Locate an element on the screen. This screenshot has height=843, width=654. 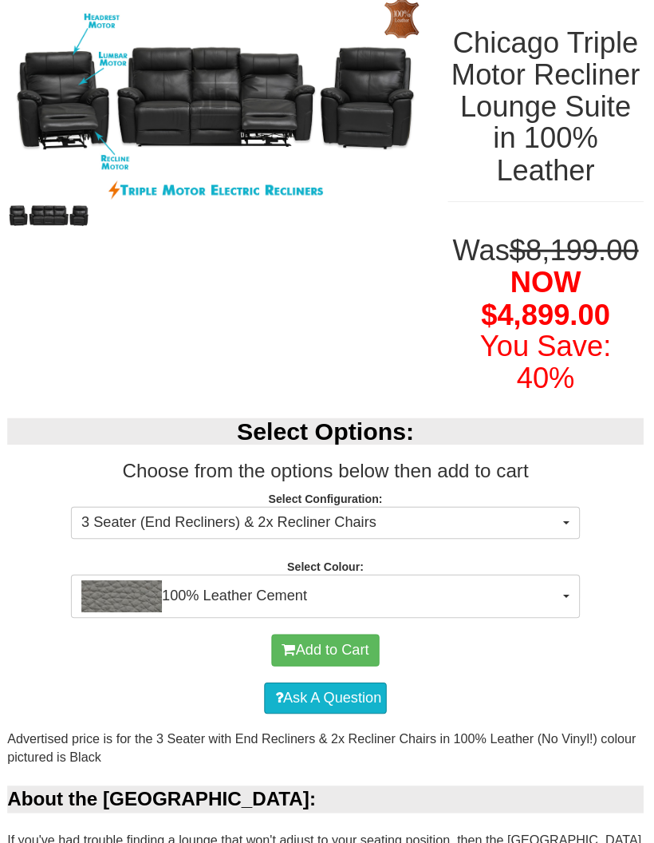
b: Select Options: is located at coordinates (327, 427).